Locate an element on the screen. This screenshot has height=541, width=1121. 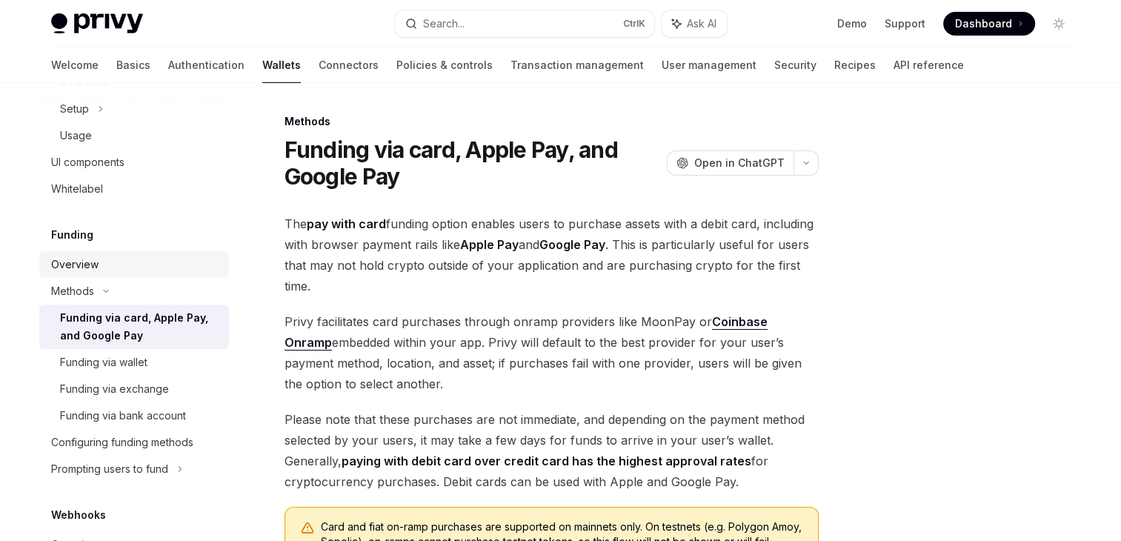
span: The funding option enables users to purchase assets with a debit card, including with browser pay... is located at coordinates (551, 255).